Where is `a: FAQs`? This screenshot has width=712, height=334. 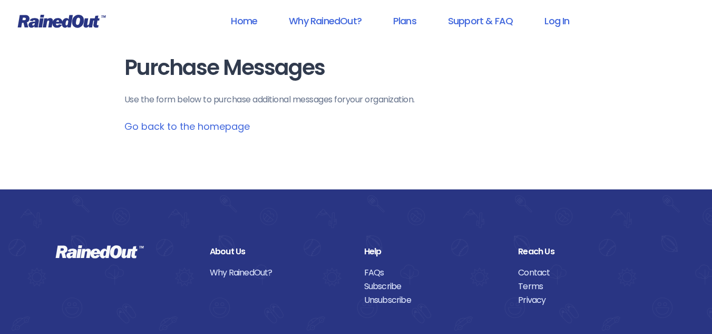 a: FAQs is located at coordinates (433, 273).